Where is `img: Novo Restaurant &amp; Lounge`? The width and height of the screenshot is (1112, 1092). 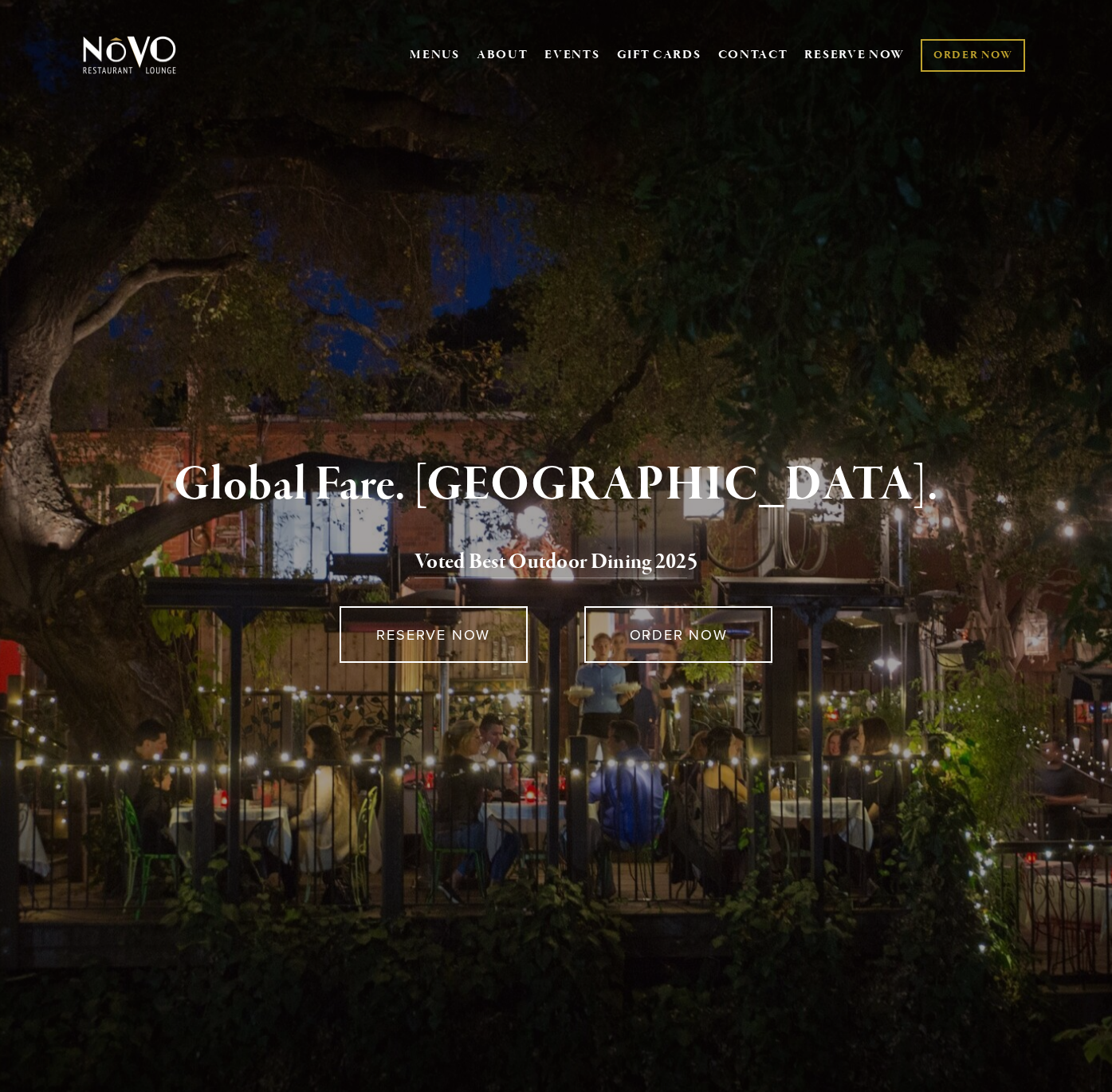
img: Novo Restaurant &amp; Lounge is located at coordinates (130, 55).